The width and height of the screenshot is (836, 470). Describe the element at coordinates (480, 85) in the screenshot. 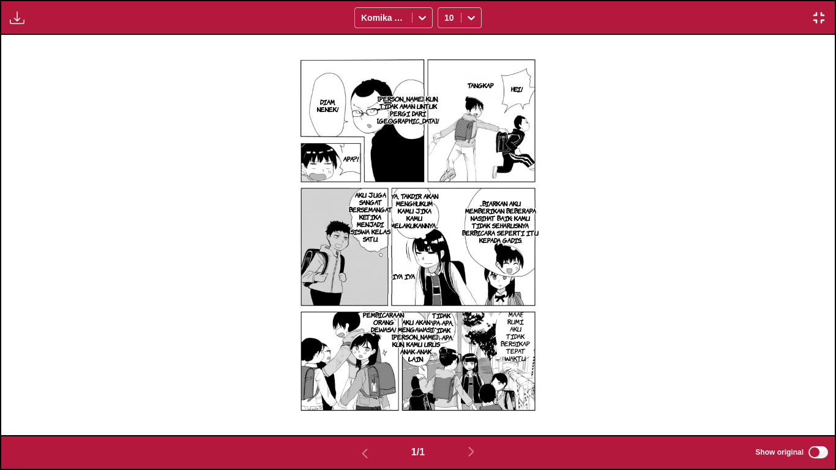

I see `p: TANGKAP` at that location.